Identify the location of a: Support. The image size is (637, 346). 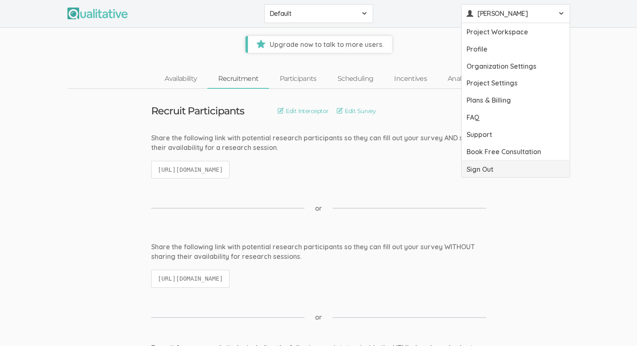
(516, 134).